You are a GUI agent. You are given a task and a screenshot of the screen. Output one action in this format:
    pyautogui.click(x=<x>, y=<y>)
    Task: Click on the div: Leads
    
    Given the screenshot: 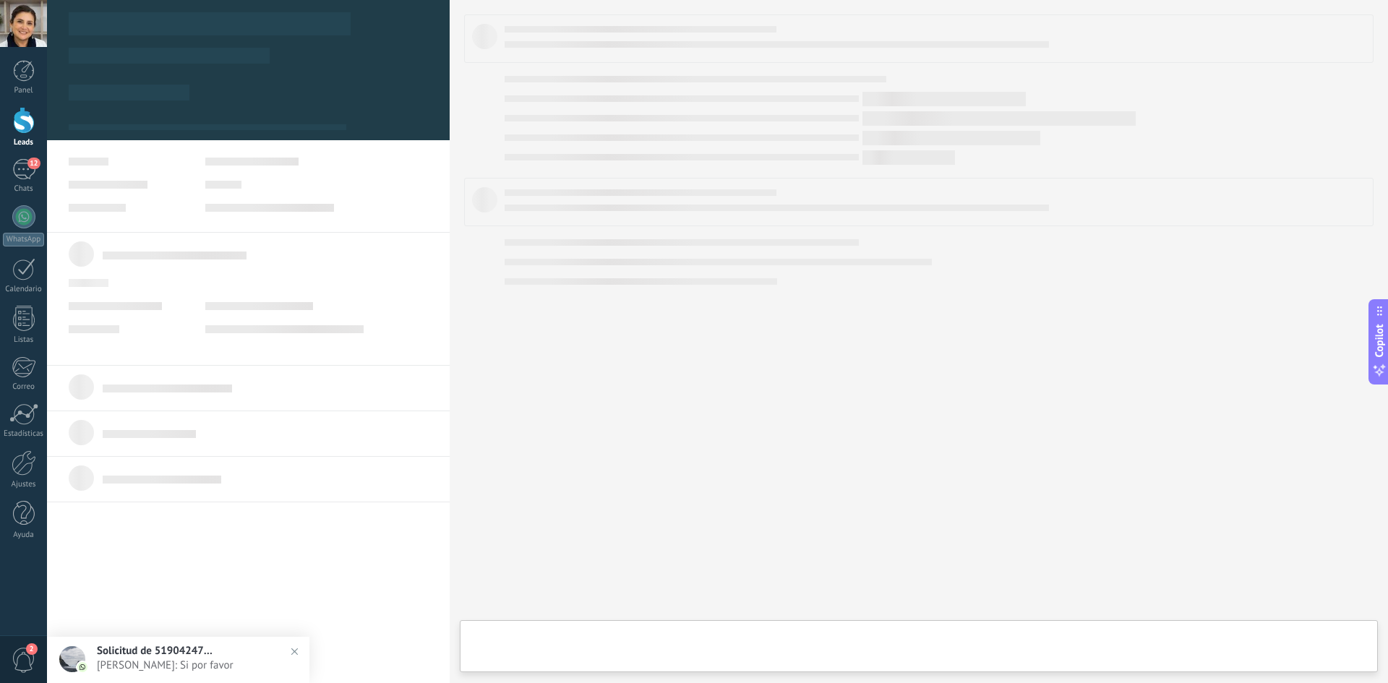 What is the action you would take?
    pyautogui.click(x=24, y=142)
    